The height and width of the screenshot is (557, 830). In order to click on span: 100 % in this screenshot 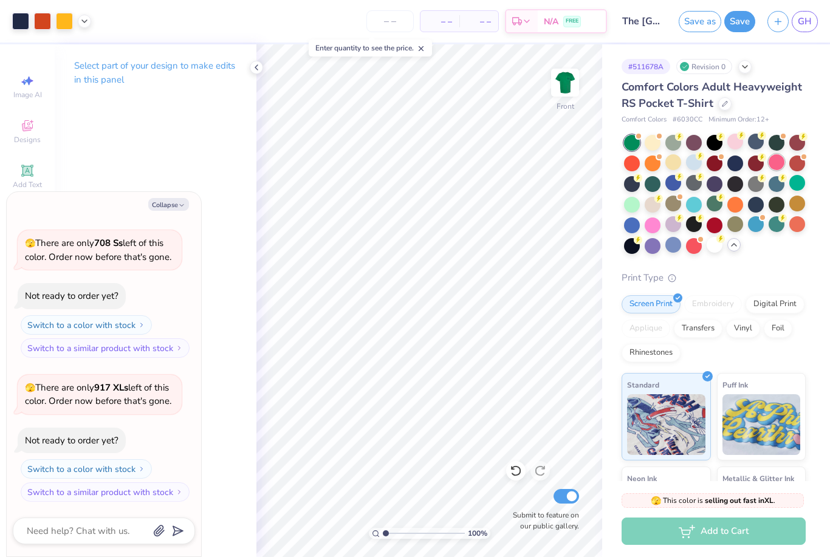, I will do `click(477, 533)`.